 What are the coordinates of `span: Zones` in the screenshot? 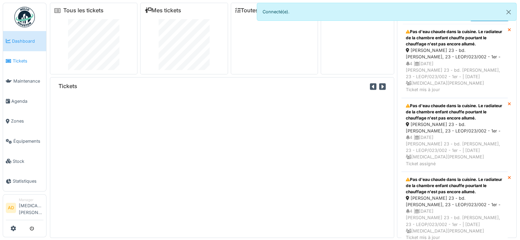 It's located at (27, 121).